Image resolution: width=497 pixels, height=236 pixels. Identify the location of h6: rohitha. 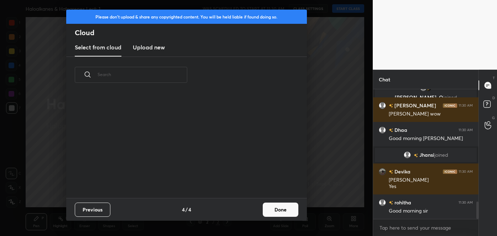
(402, 202).